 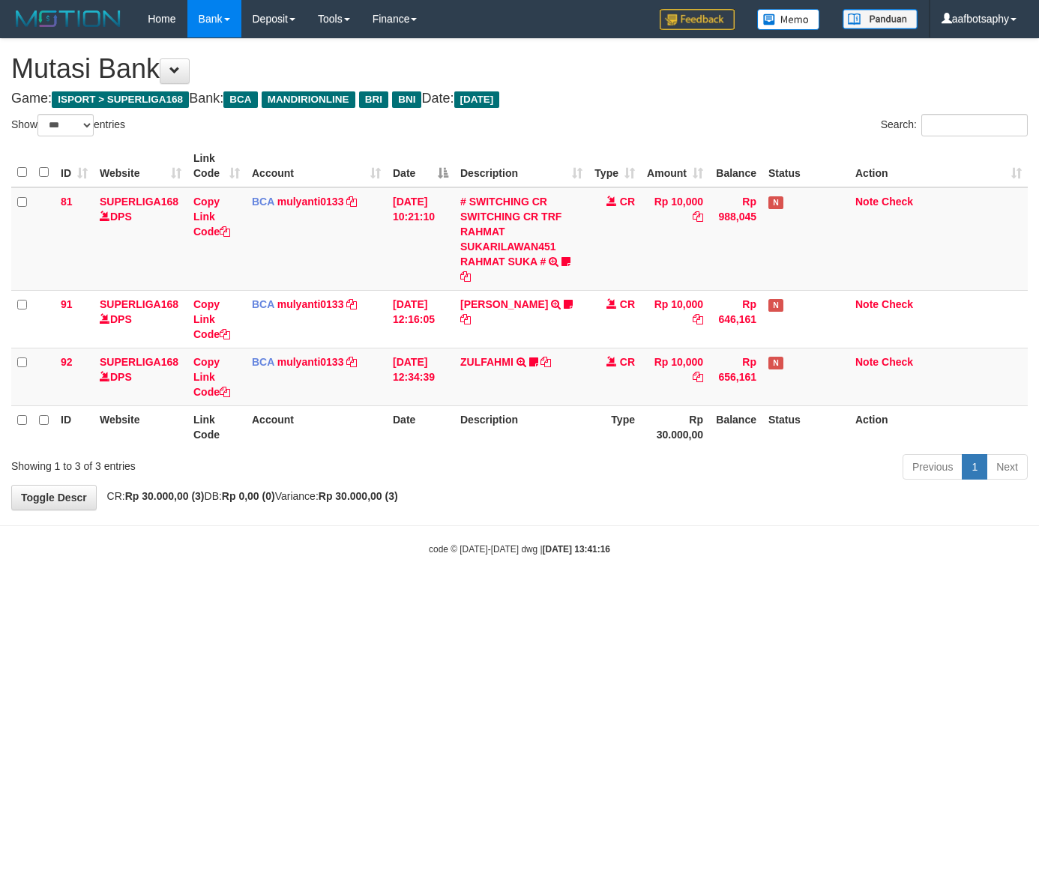 I want to click on span: 92, so click(x=67, y=362).